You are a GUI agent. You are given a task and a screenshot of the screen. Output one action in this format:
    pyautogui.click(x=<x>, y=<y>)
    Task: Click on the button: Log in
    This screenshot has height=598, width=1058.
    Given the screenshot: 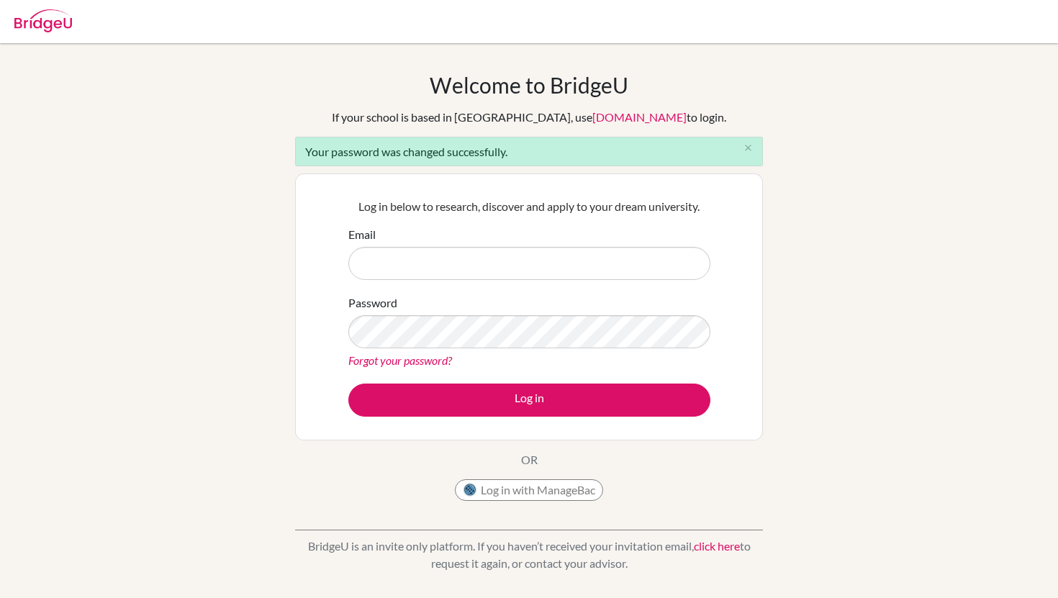 What is the action you would take?
    pyautogui.click(x=529, y=400)
    